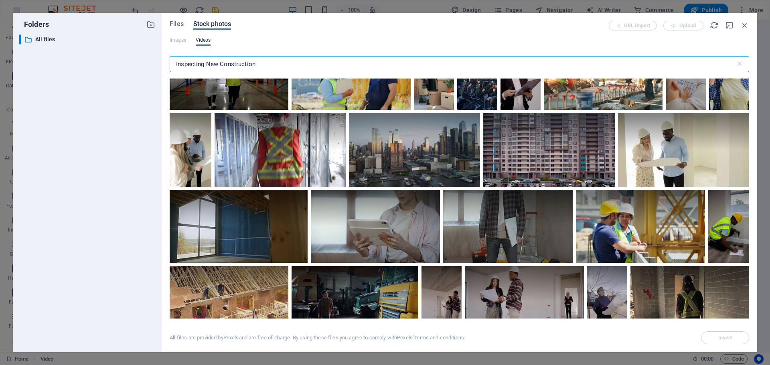  Describe the element at coordinates (151, 24) in the screenshot. I see `i: Create new folder` at that location.